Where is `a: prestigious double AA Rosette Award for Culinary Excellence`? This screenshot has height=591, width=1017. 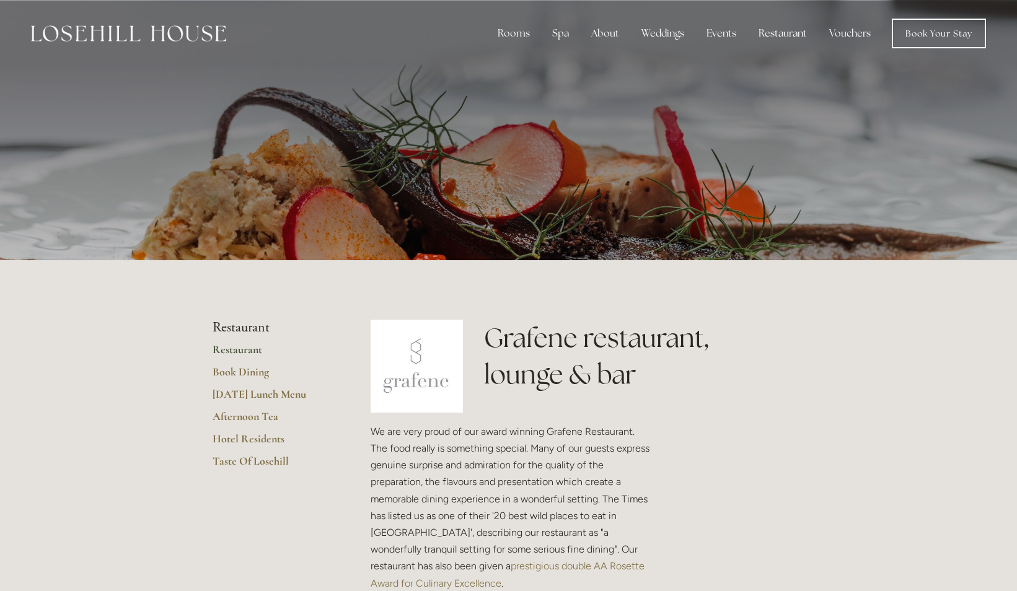
a: prestigious double AA Rosette Award for Culinary Excellence is located at coordinates (509, 574).